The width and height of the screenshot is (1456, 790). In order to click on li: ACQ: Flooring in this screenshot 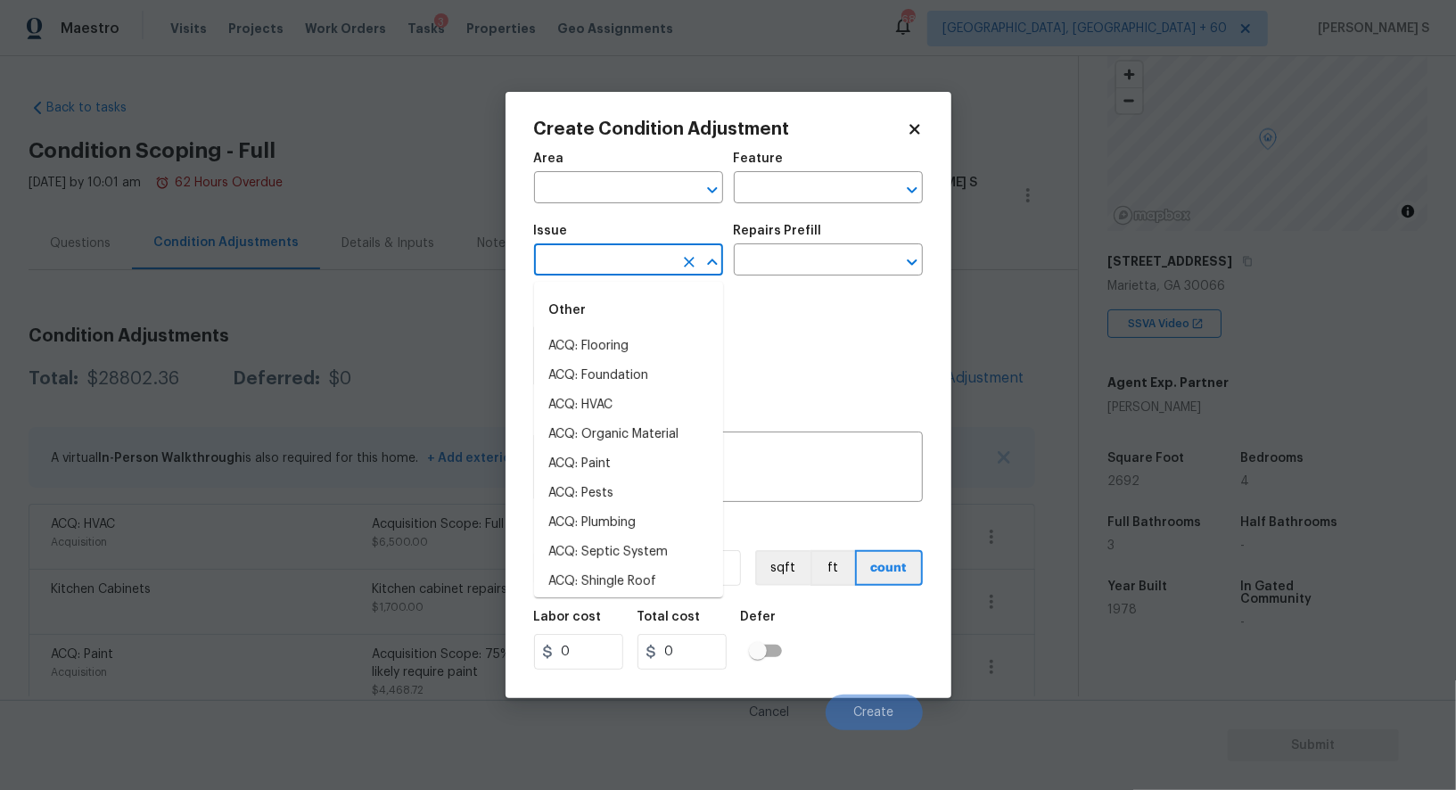, I will do `click(629, 346)`.